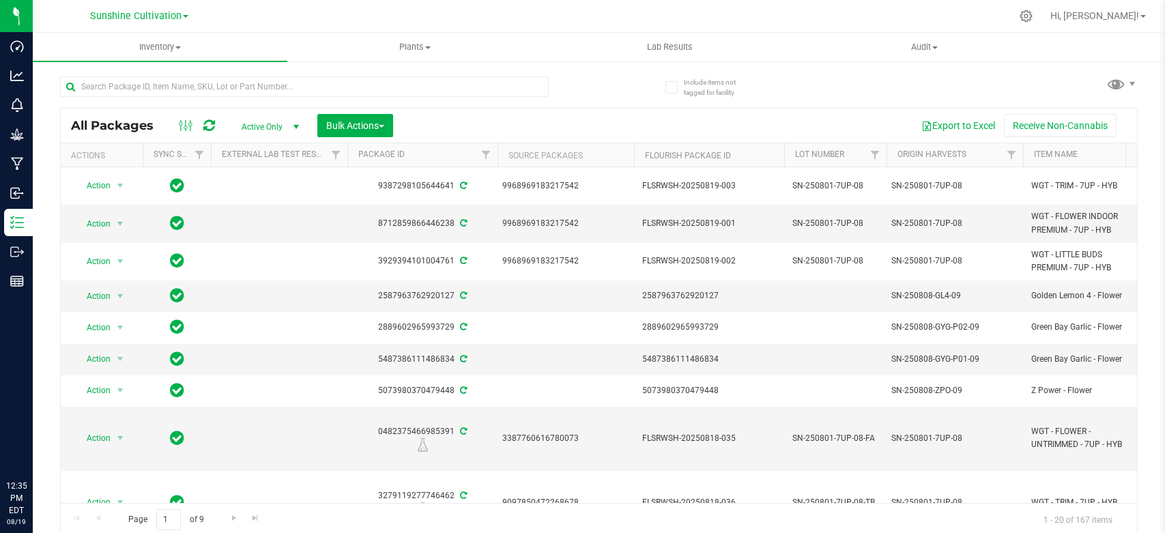  Describe the element at coordinates (835, 438) in the screenshot. I see `span: SN-250801-7UP-08-FA` at that location.